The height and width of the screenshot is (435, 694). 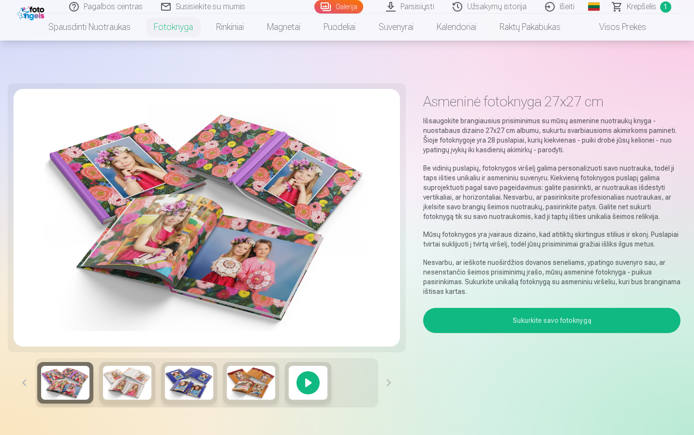 What do you see at coordinates (530, 27) in the screenshot?
I see `a: Raktų pakabukas` at bounding box center [530, 27].